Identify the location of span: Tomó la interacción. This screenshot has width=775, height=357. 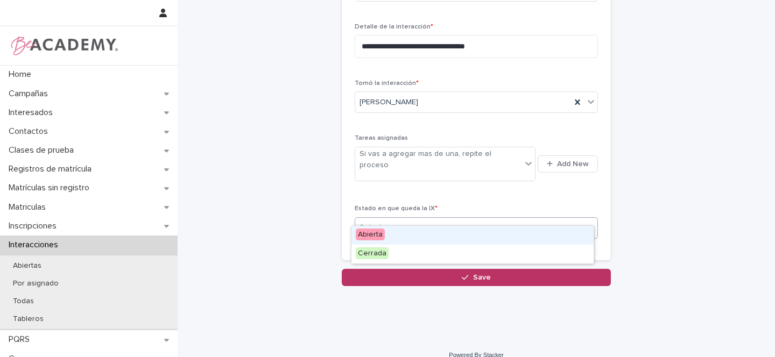
(386, 83).